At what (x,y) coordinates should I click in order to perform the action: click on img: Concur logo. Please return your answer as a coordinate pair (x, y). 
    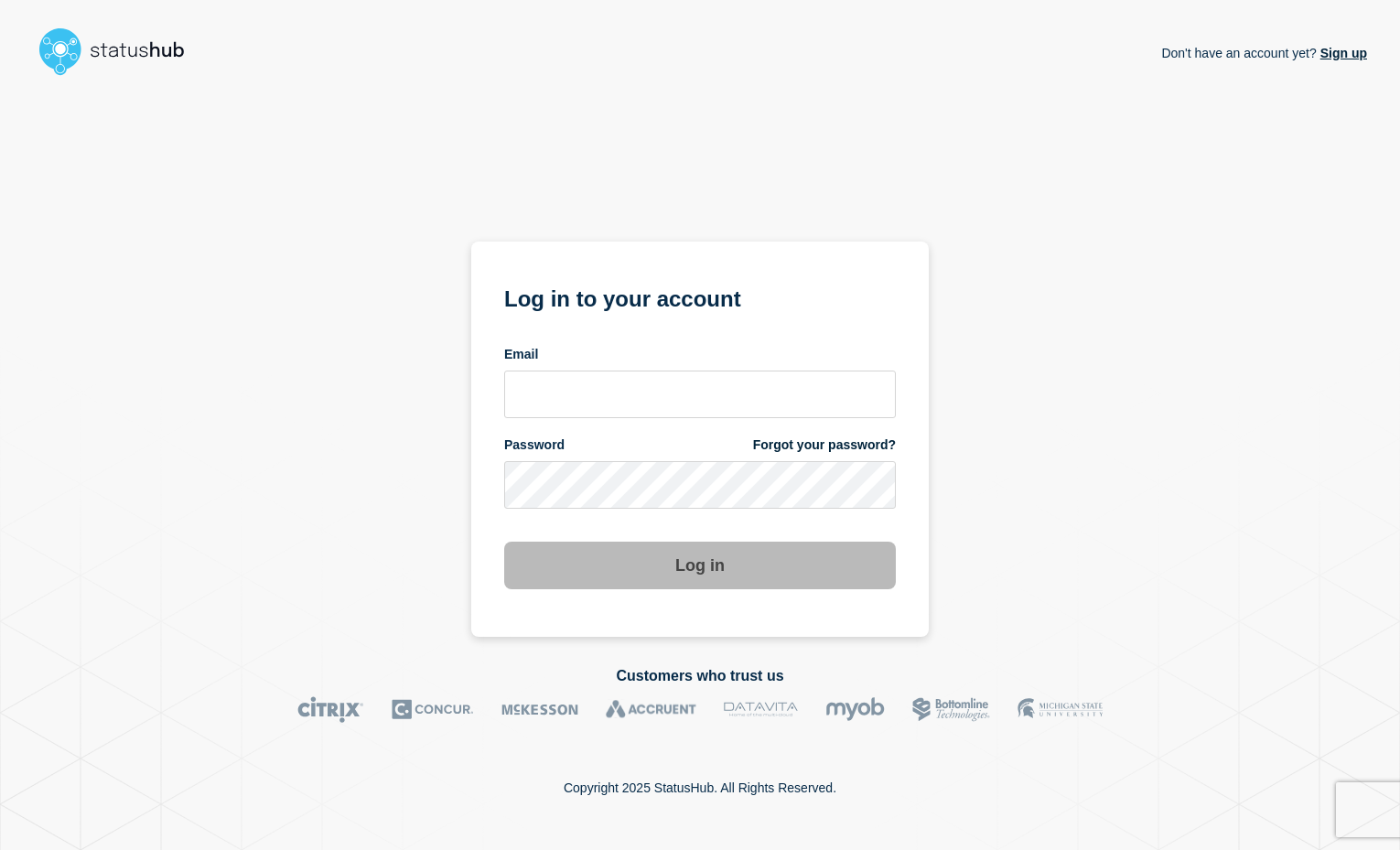
    Looking at the image, I should click on (433, 709).